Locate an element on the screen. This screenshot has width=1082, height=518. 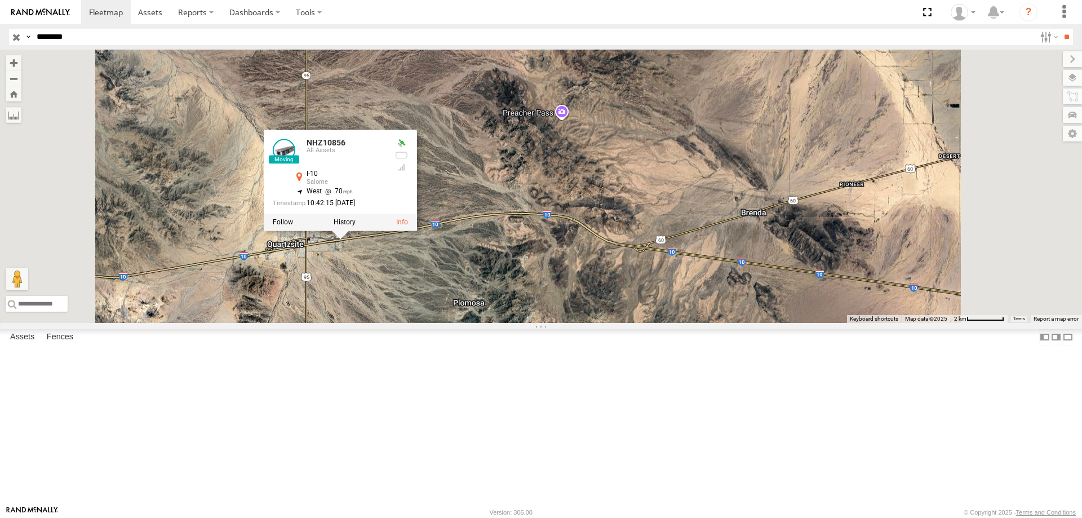
span: 70 is located at coordinates (337, 191).